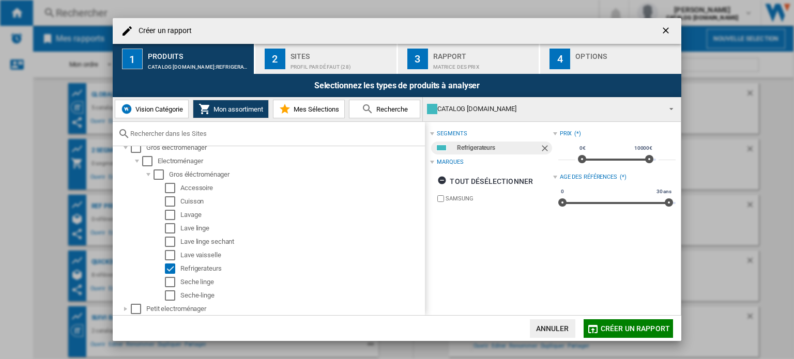 The image size is (794, 359). What do you see at coordinates (275, 59) in the screenshot?
I see `div: 2` at bounding box center [275, 59].